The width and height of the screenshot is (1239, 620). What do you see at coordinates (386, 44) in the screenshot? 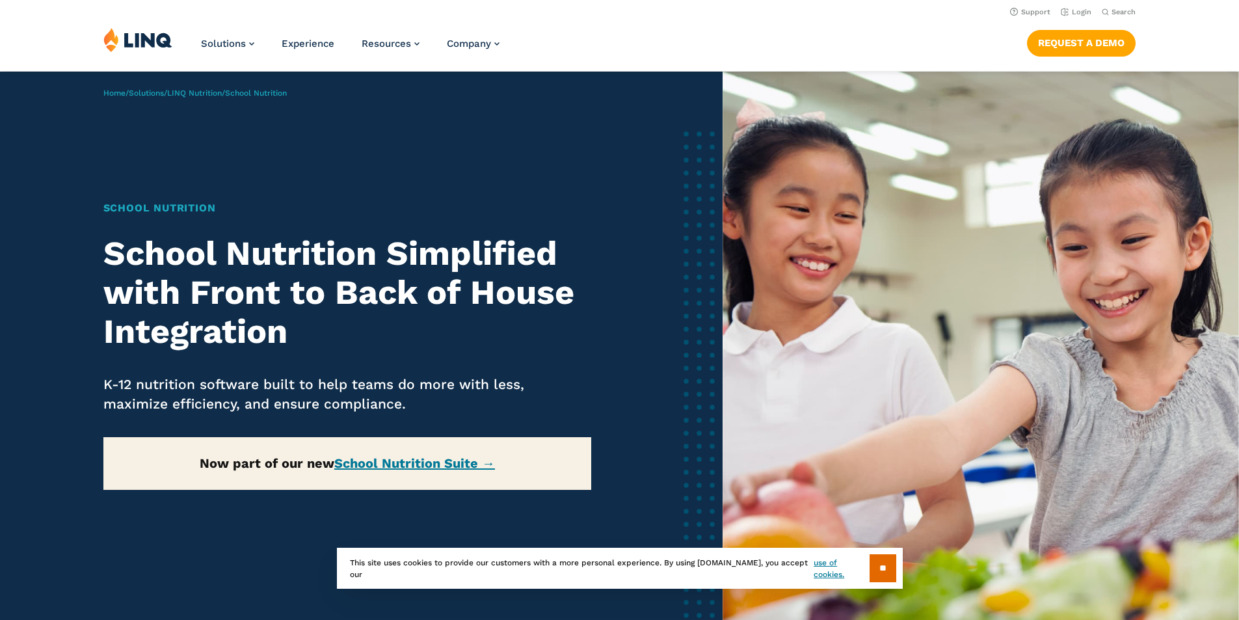
I see `span: Resources` at bounding box center [386, 44].